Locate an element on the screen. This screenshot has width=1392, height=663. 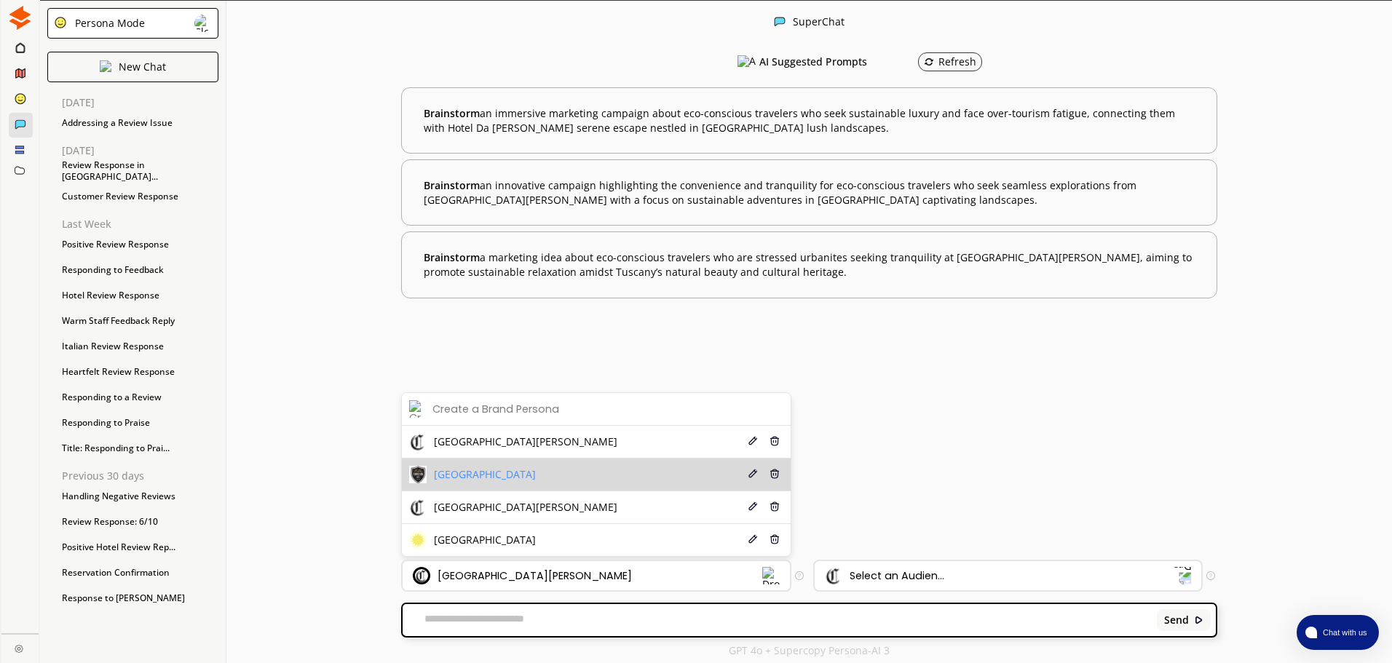
div: Positive Hotel Review Rep... is located at coordinates (140, 547).